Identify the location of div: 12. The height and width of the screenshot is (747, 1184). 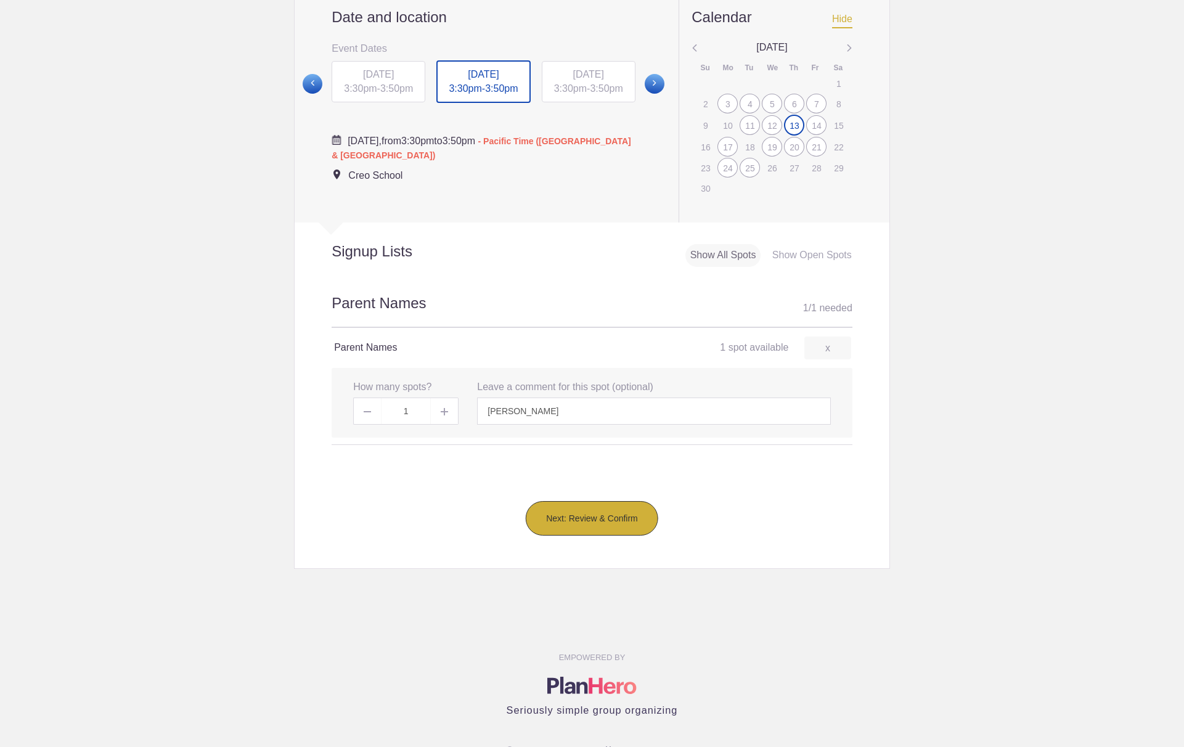
(772, 125).